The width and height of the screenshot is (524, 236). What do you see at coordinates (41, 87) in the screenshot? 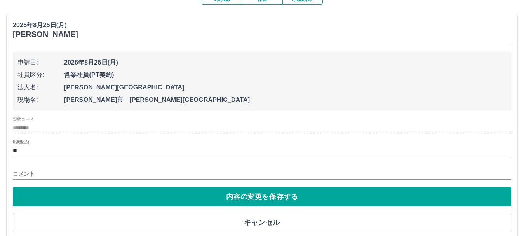
I see `span: 法人名:` at bounding box center [41, 87].